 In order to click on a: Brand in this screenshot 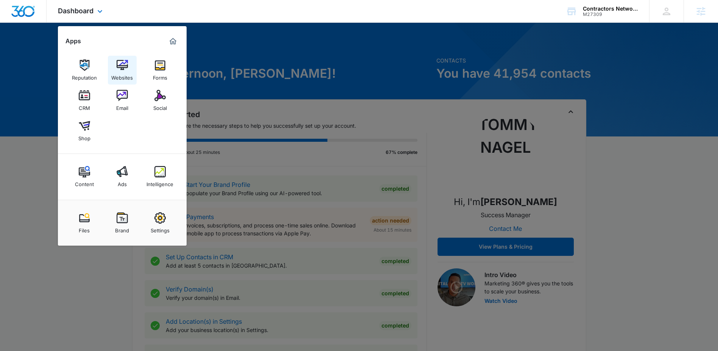, I will do `click(122, 223)`.